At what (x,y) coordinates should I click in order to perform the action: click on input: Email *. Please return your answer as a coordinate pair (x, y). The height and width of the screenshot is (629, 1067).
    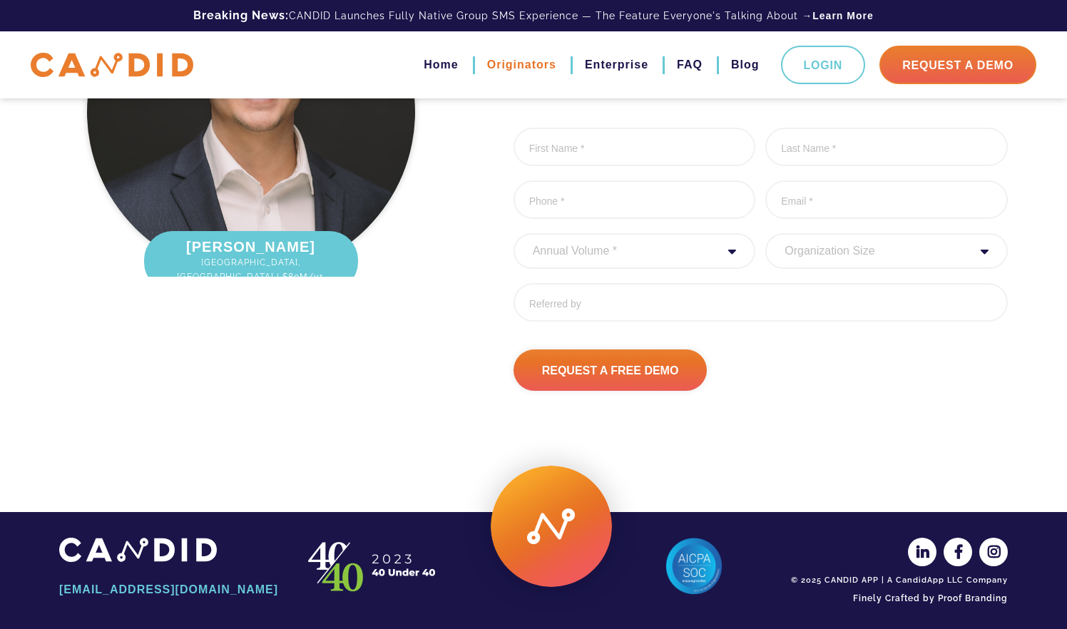
    Looking at the image, I should click on (886, 200).